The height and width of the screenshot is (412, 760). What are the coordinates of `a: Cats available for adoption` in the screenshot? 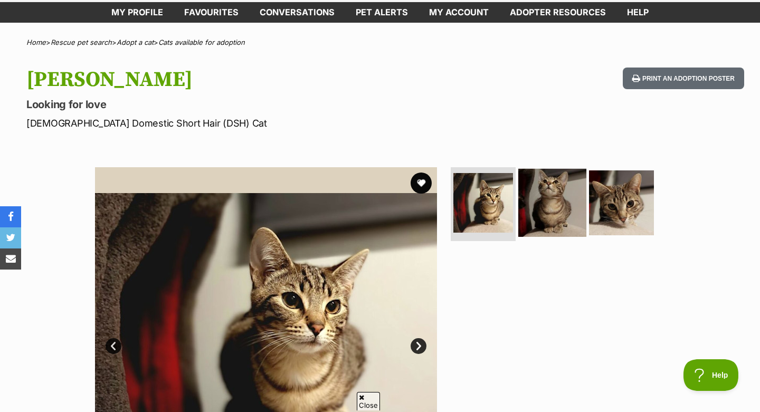 It's located at (202, 42).